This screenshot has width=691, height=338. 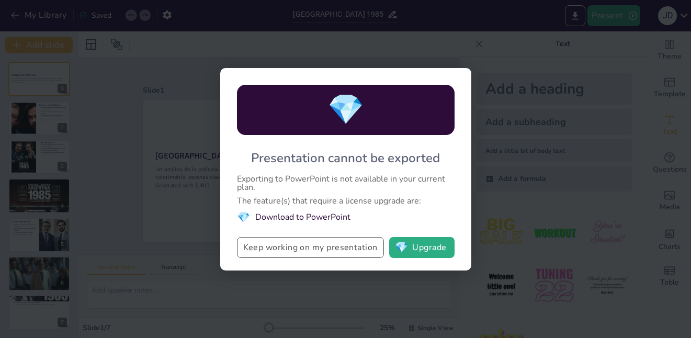 What do you see at coordinates (346, 201) in the screenshot?
I see `div: The feature(s) that require a license upgrade are:` at bounding box center [346, 201].